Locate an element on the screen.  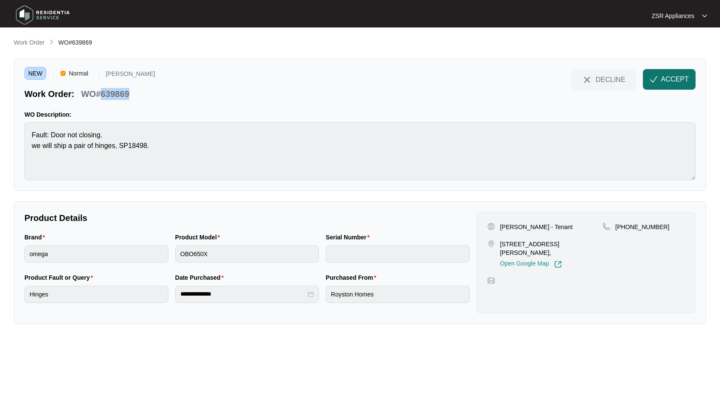
span: WO#639869 is located at coordinates (75, 42).